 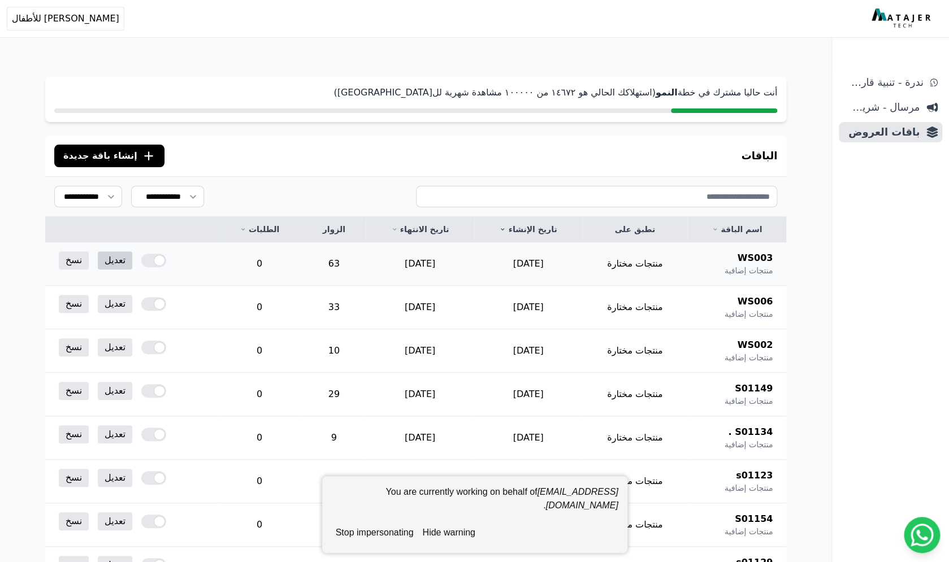 What do you see at coordinates (109, 156) in the screenshot?
I see `button: إنشاء باقة جديدة` at bounding box center [109, 156].